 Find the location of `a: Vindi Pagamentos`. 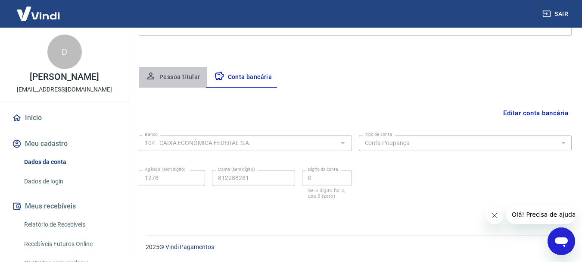

a: Vindi Pagamentos is located at coordinates (190, 247).